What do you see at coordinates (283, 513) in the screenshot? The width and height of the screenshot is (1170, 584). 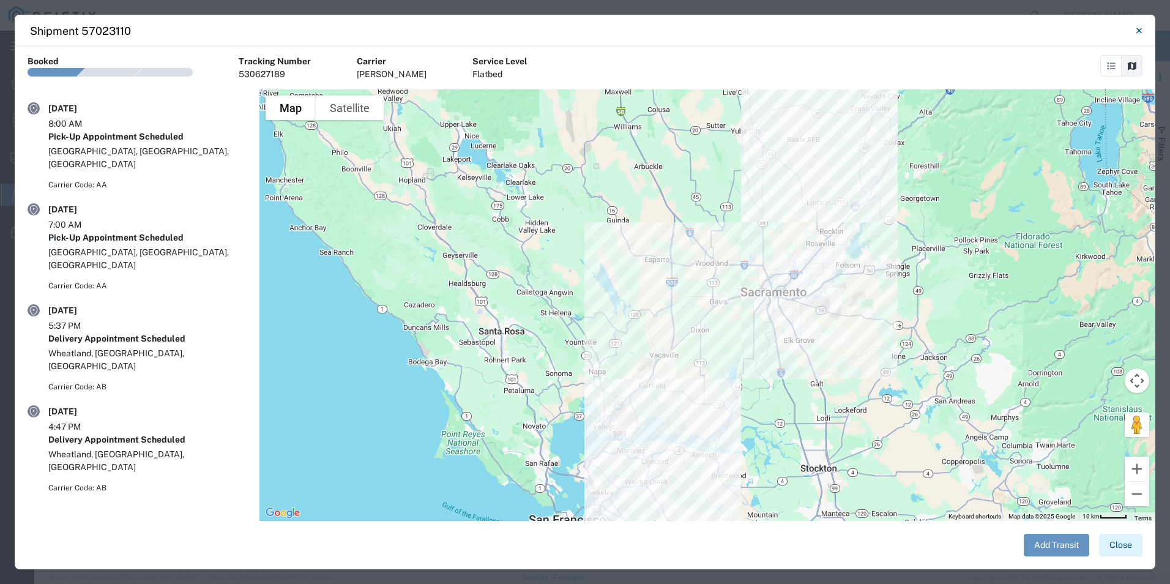 I see `img: Google` at bounding box center [283, 513].